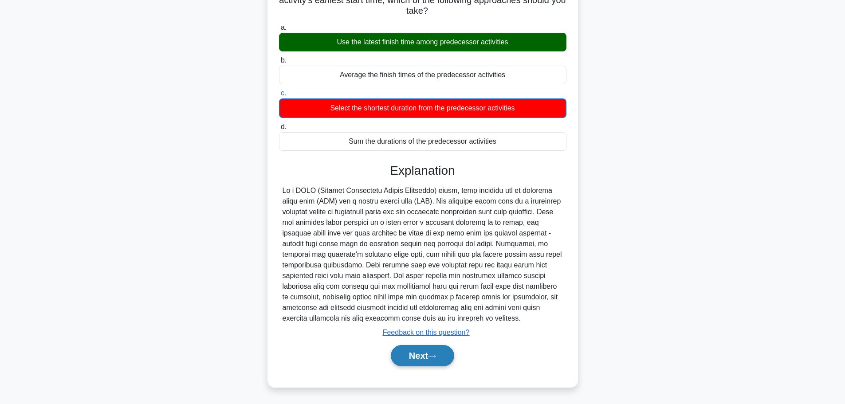 This screenshot has width=845, height=404. What do you see at coordinates (283, 60) in the screenshot?
I see `span: b.` at bounding box center [283, 60].